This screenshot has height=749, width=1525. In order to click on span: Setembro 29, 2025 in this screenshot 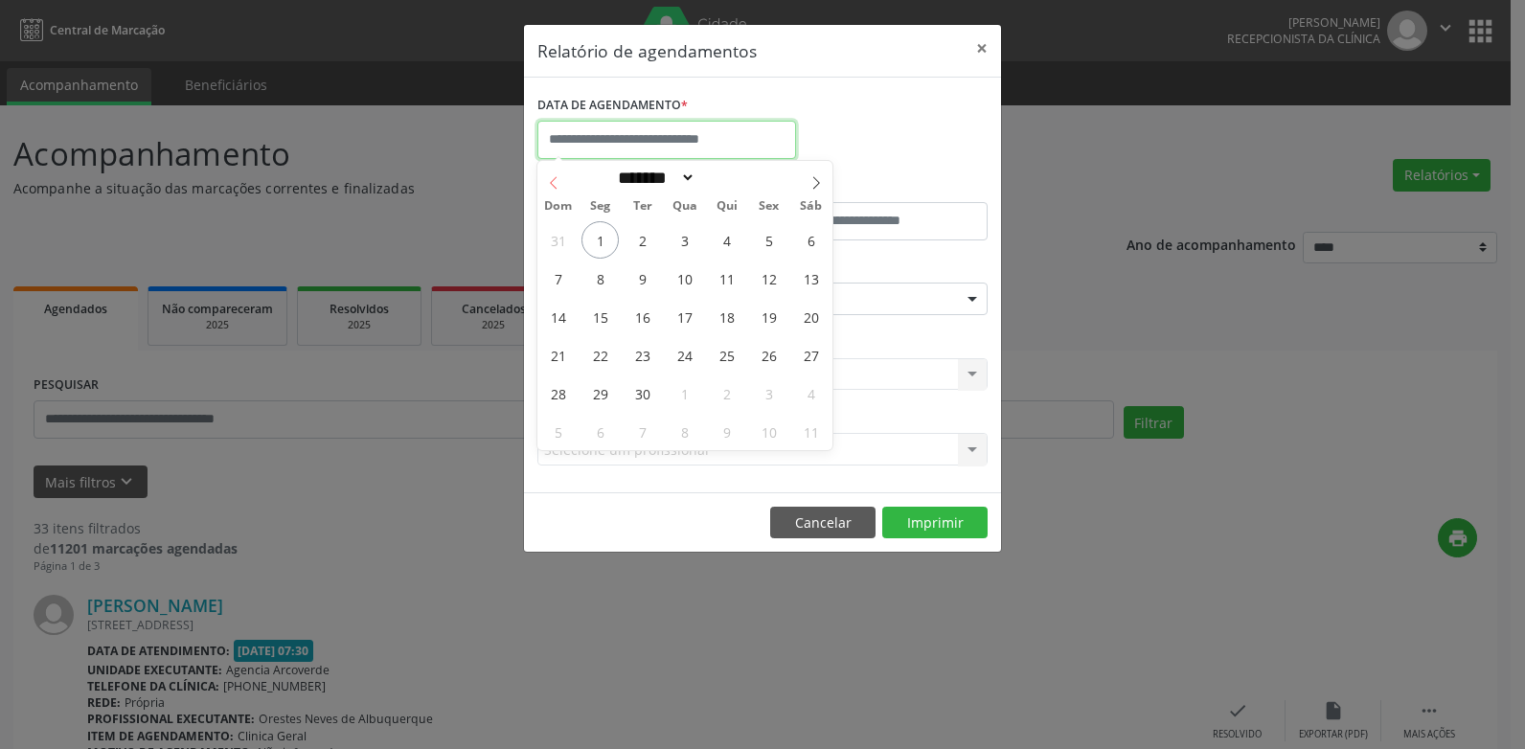, I will do `click(600, 393)`.